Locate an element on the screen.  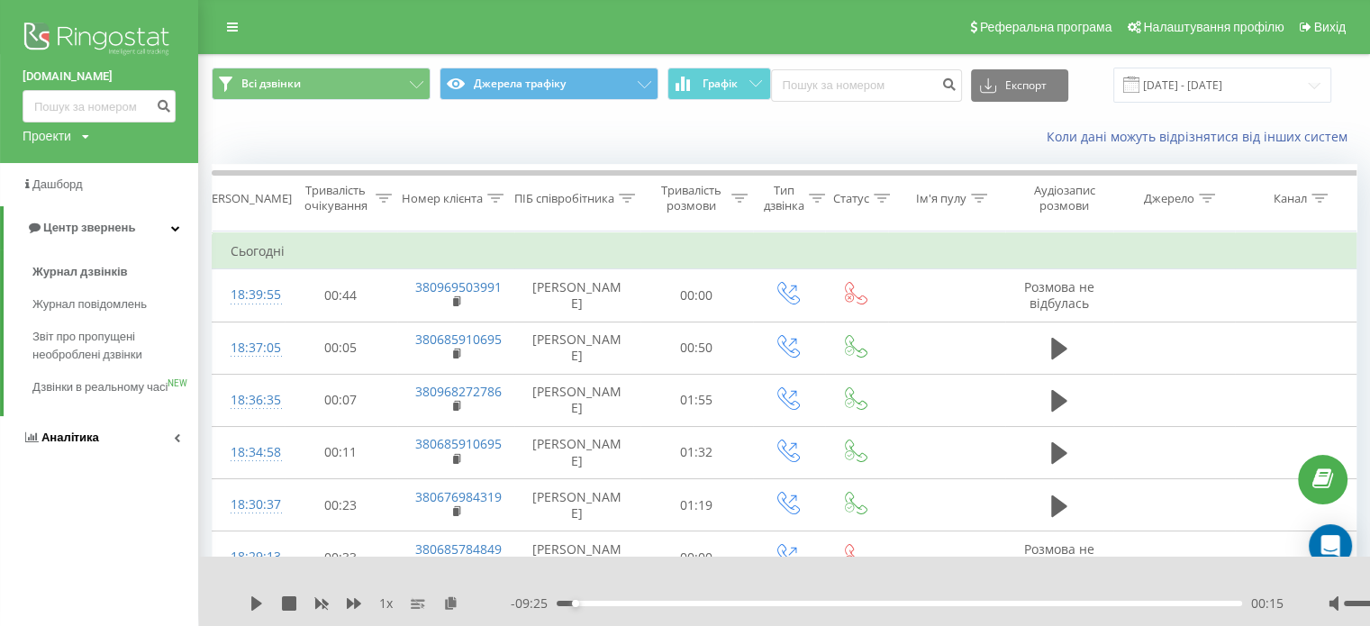
button: Всі дзвінки is located at coordinates (321, 84).